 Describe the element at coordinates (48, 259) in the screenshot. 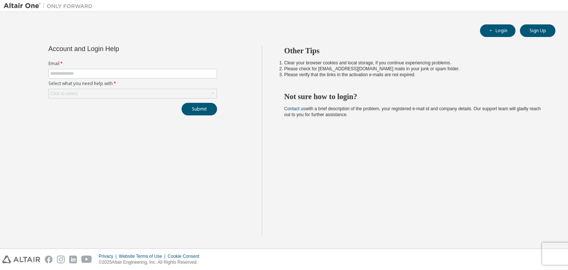

I see `img: facebook.svg` at that location.